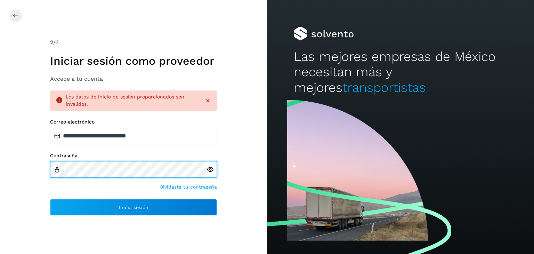  Describe the element at coordinates (134, 207) in the screenshot. I see `span: Inicia sesión` at that location.